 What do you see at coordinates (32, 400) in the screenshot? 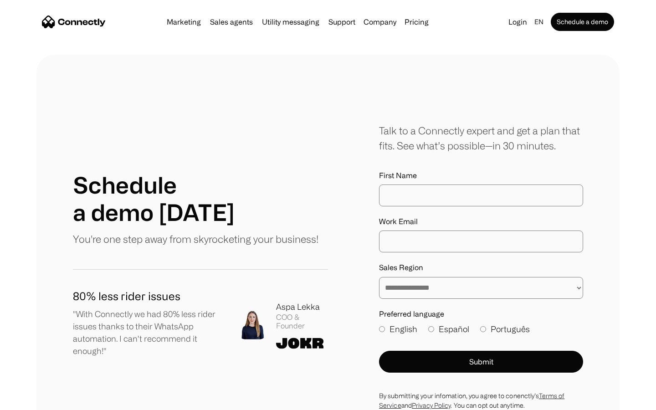
I see `aside: Language selected: English` at bounding box center [32, 400].